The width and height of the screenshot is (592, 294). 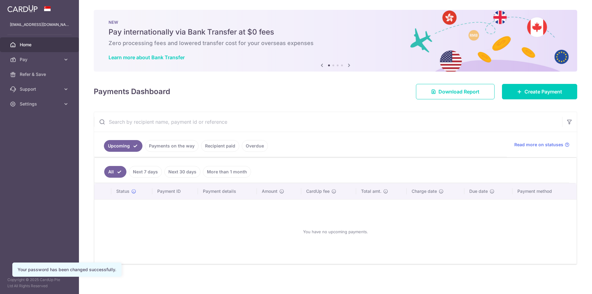 What do you see at coordinates (67, 270) in the screenshot?
I see `div: Your password has been changed successfully.` at bounding box center [67, 270].